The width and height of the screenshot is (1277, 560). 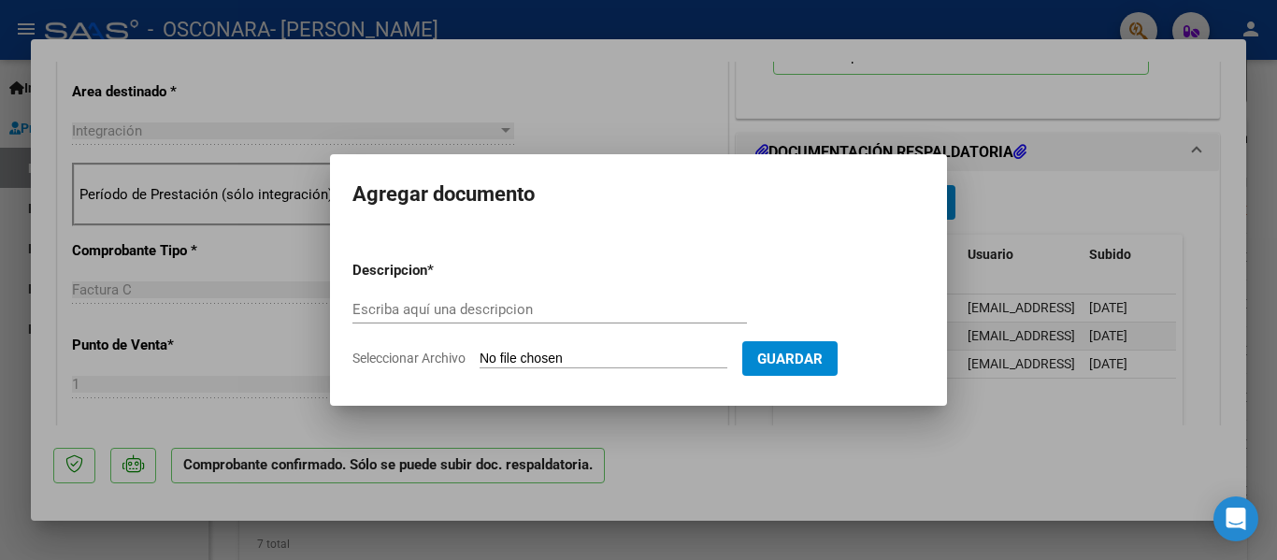 I want to click on p: Descripcion, so click(x=438, y=270).